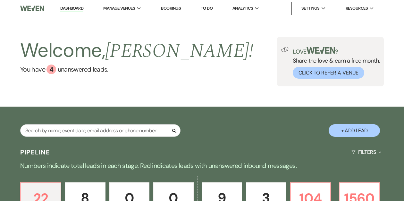 Image resolution: width=404 pixels, height=201 pixels. Describe the element at coordinates (207, 8) in the screenshot. I see `a: To Do` at that location.